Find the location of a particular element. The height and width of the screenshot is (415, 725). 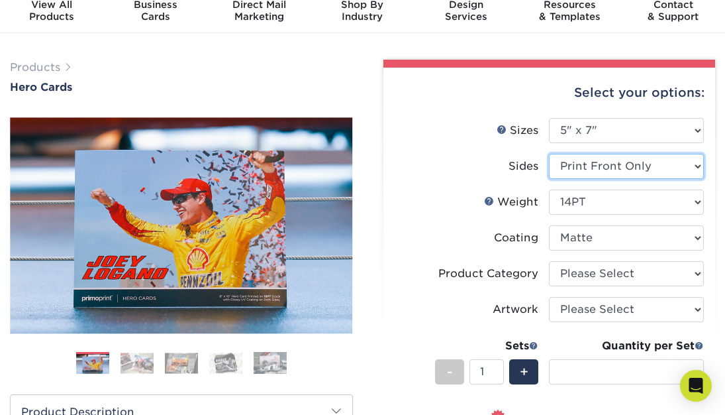

h1: Hero Cards is located at coordinates (182, 87).